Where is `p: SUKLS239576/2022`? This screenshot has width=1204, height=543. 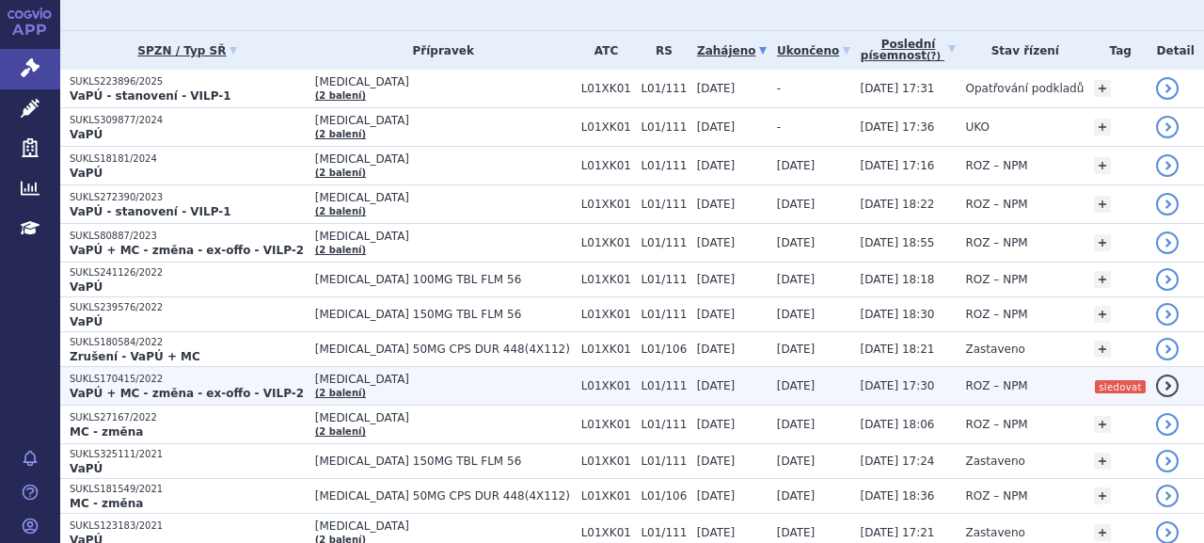 p: SUKLS239576/2022 is located at coordinates (187, 308).